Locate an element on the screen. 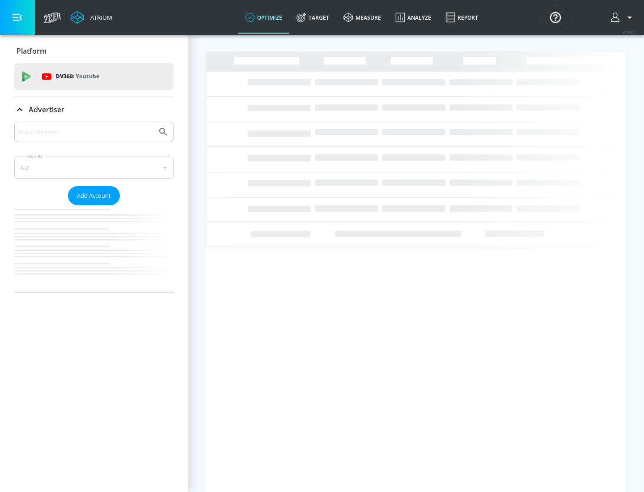  p: Platform is located at coordinates (31, 51).